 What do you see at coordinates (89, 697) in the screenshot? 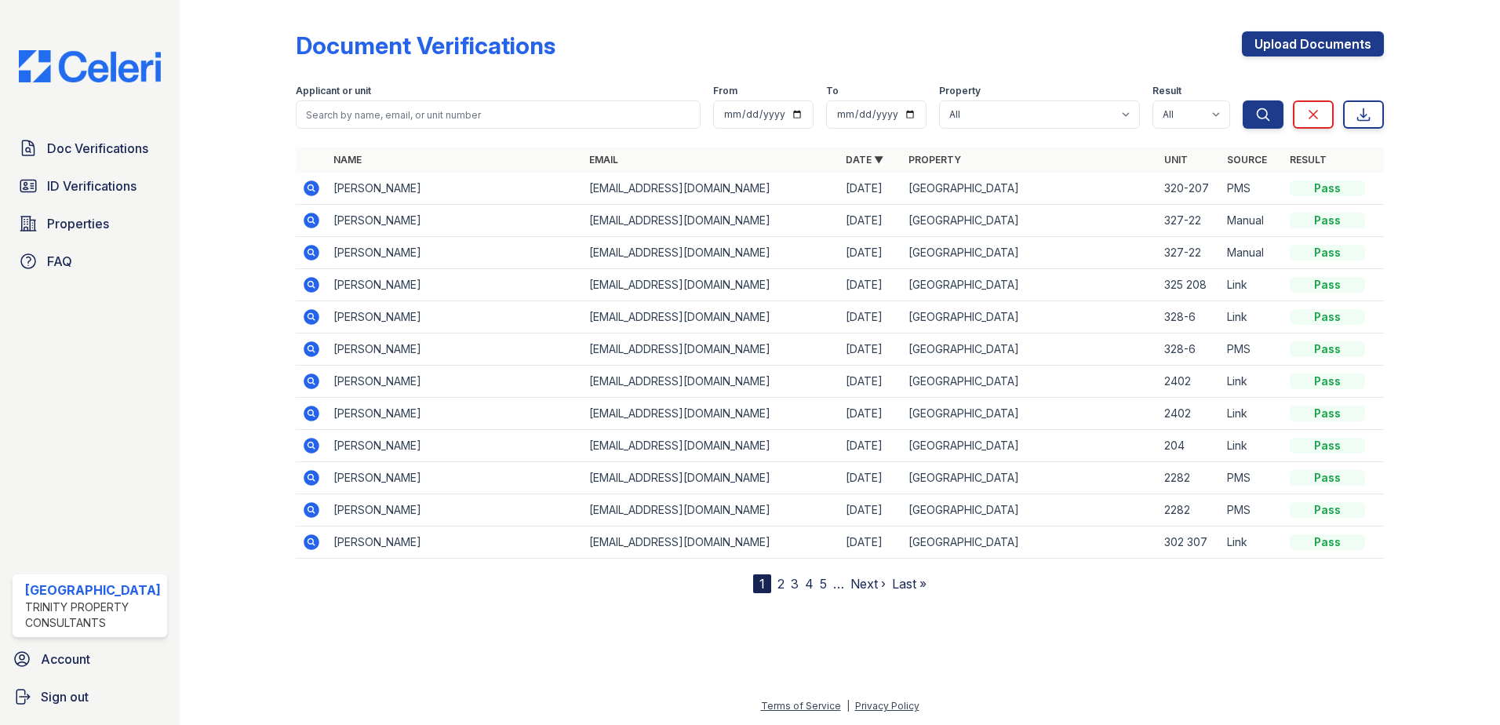
I see `a: Sign out` at bounding box center [89, 697].